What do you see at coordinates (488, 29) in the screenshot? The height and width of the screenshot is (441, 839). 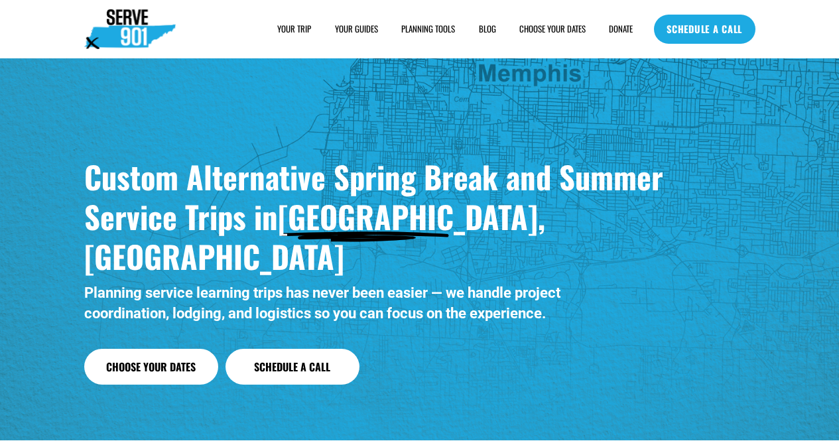 I see `a: BLOG` at bounding box center [488, 29].